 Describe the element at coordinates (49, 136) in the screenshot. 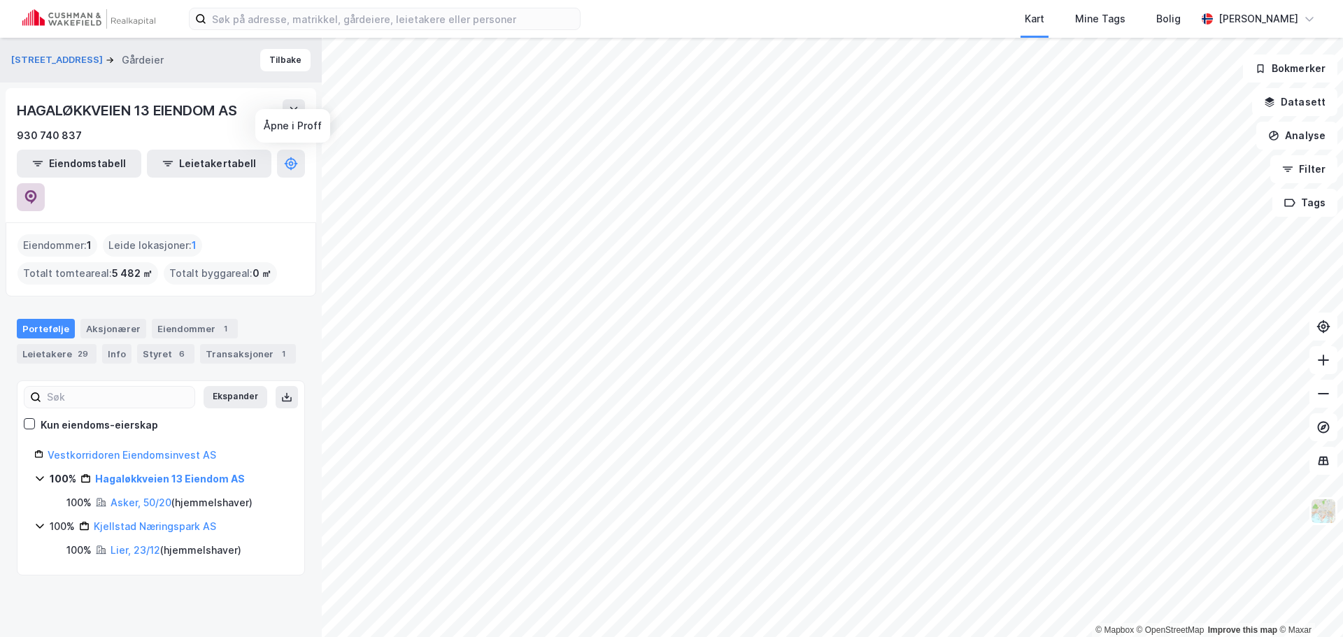

I see `div: 930 740 837` at that location.